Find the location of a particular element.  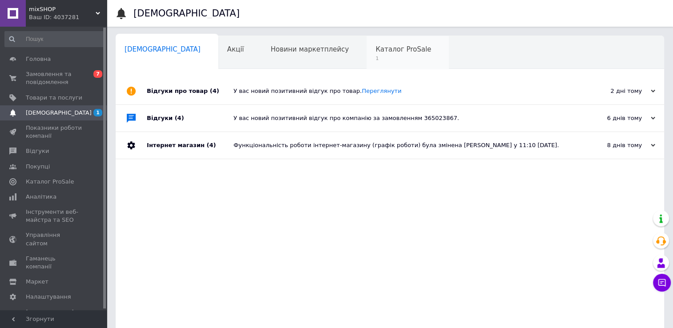

span: Аналітика is located at coordinates (41, 197).